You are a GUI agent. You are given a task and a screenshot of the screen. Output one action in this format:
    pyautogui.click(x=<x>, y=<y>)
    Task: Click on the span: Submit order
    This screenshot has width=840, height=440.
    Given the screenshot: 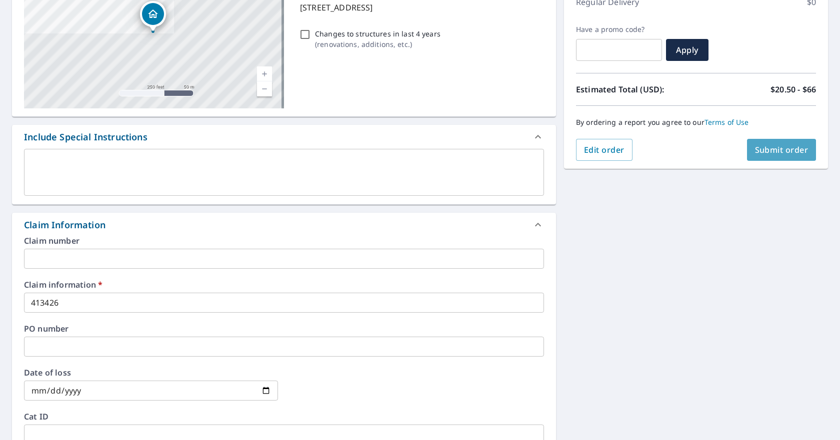 What is the action you would take?
    pyautogui.click(x=781, y=150)
    